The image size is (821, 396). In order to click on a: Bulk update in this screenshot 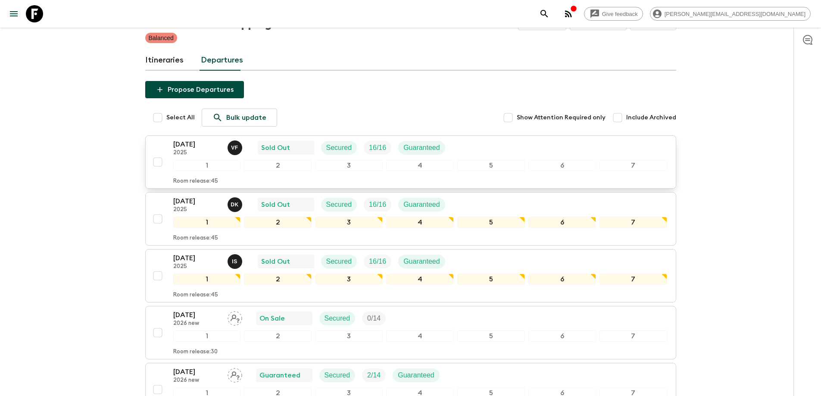, I will do `click(239, 118)`.